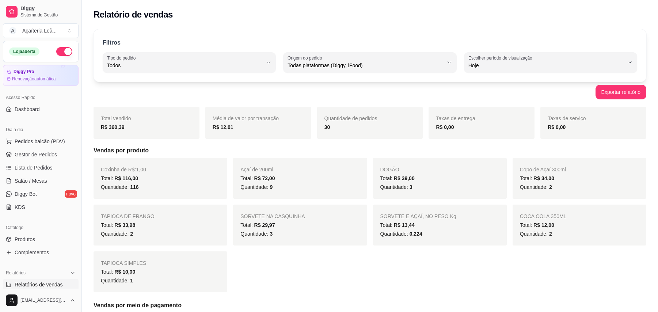 This screenshot has width=658, height=312. Describe the element at coordinates (404, 225) in the screenshot. I see `span: R$ 13,44` at that location.